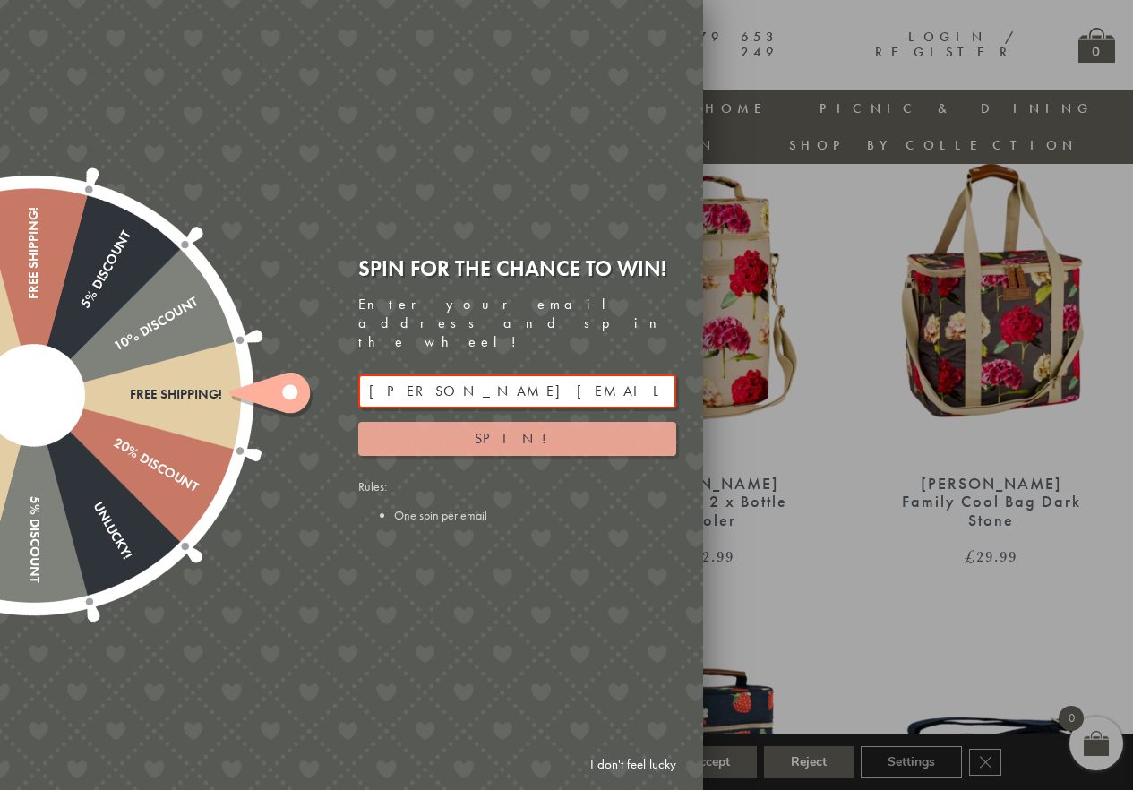  Describe the element at coordinates (517, 268) in the screenshot. I see `div: Spin for the chance to win!` at that location.